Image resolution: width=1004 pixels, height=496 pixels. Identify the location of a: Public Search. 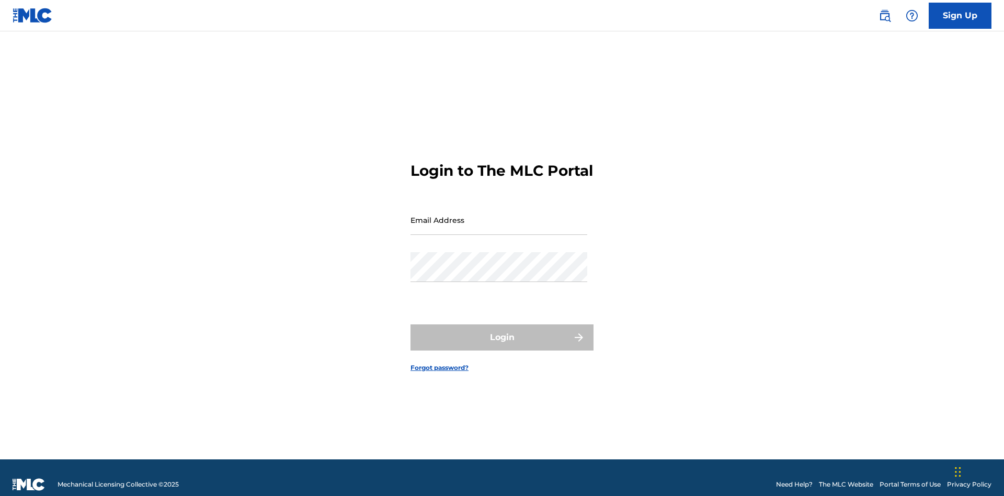
(885, 16).